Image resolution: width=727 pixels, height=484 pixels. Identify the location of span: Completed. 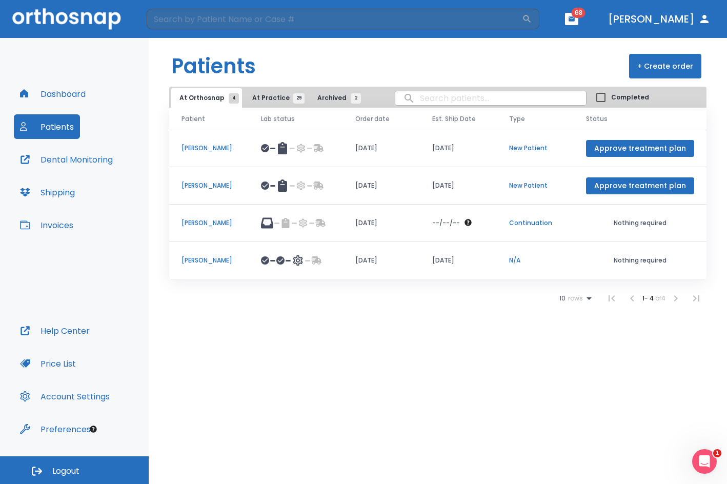
(630, 97).